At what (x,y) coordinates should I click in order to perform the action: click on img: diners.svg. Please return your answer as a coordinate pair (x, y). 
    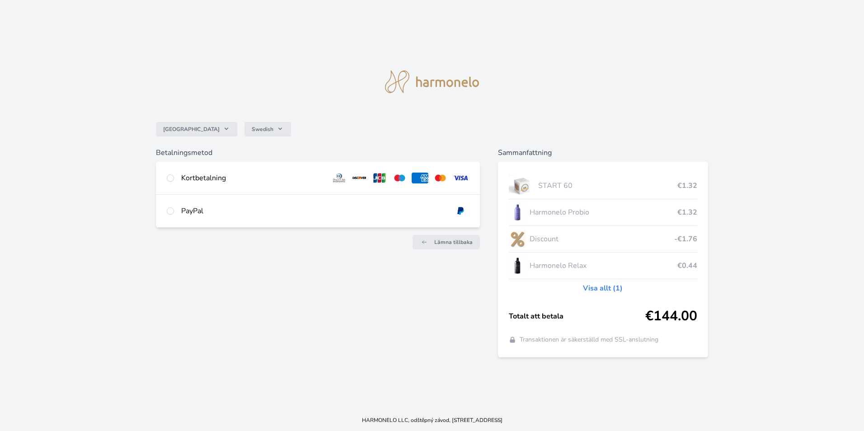
    Looking at the image, I should click on (339, 178).